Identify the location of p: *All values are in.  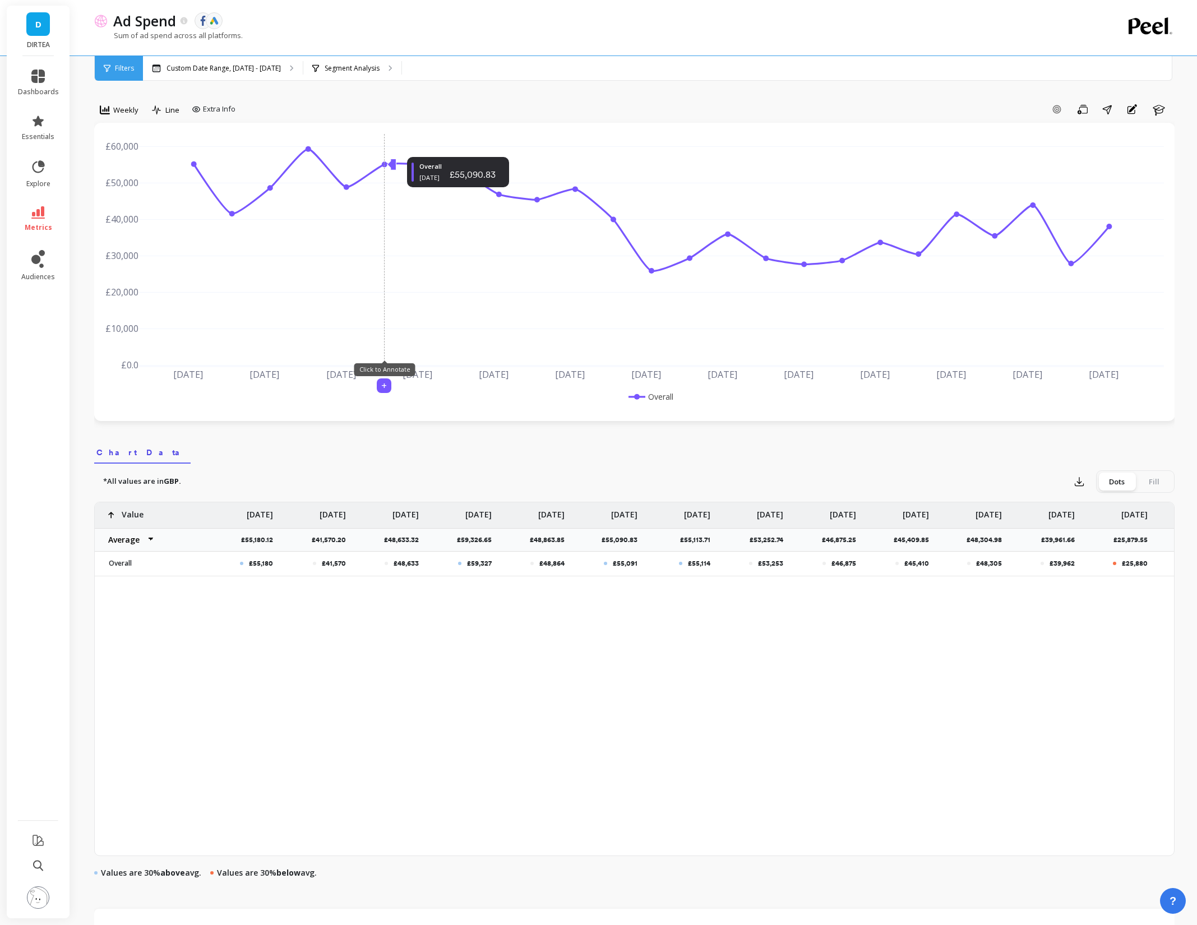
(142, 481).